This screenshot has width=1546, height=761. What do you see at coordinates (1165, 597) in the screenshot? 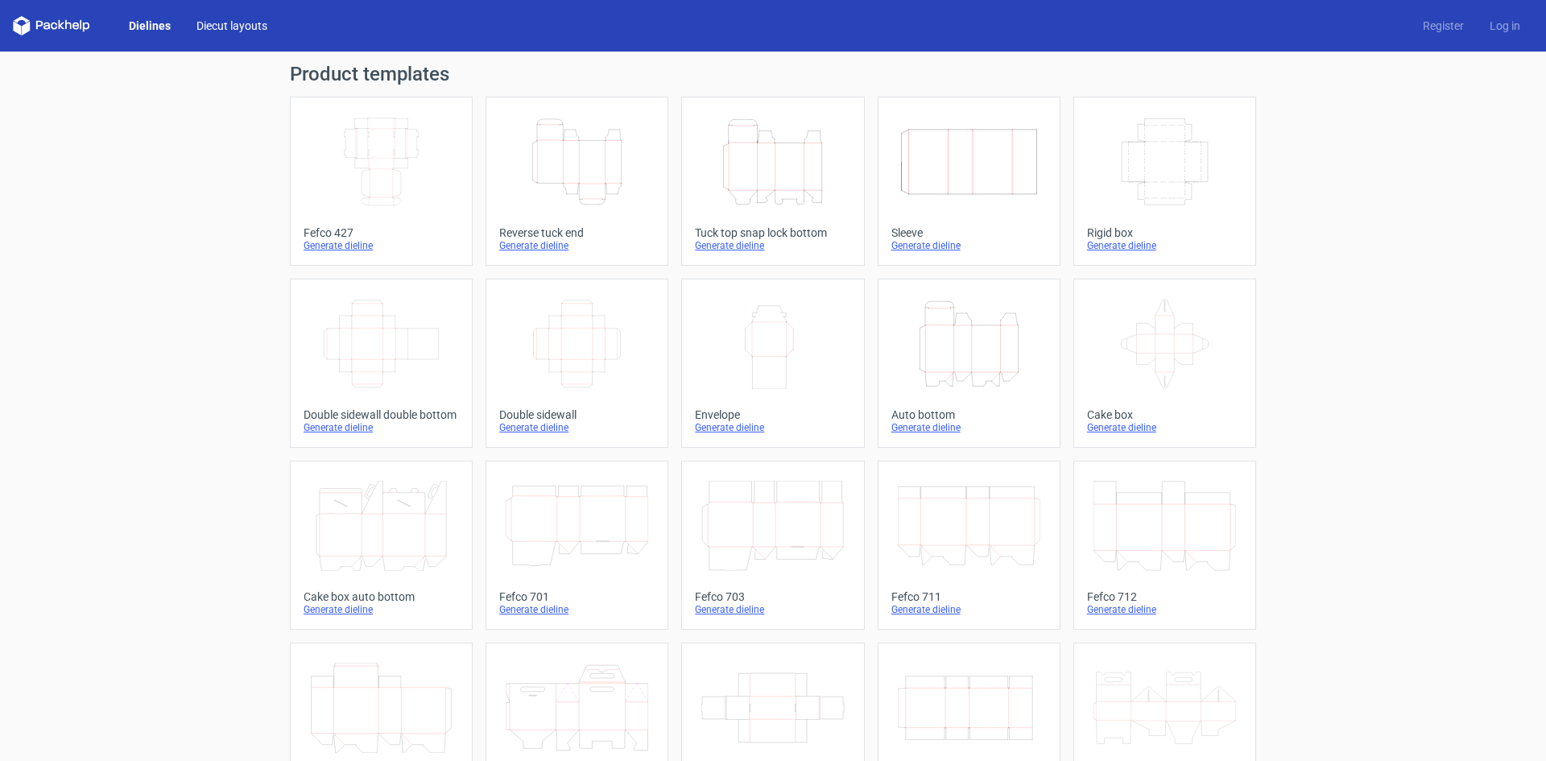
I see `div: Fefco 712` at bounding box center [1165, 597].